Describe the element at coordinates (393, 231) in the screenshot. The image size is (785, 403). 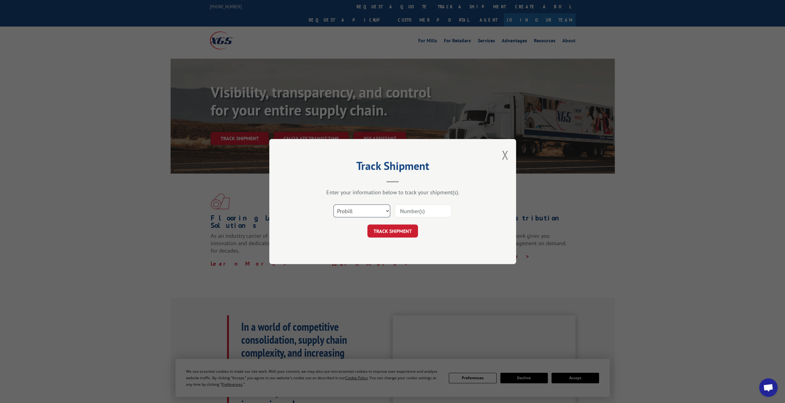
I see `button: TRACK SHIPMENT` at that location.